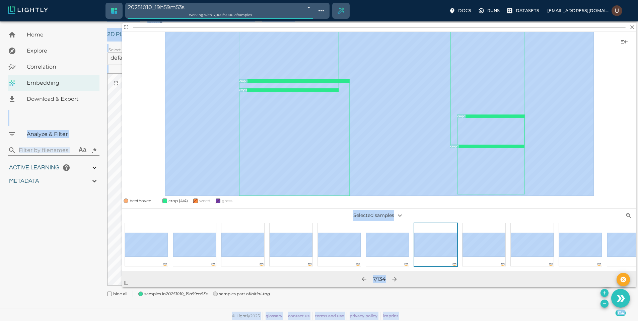 The image size is (638, 321). What do you see at coordinates (66, 168) in the screenshot?
I see `button: help` at bounding box center [66, 168].